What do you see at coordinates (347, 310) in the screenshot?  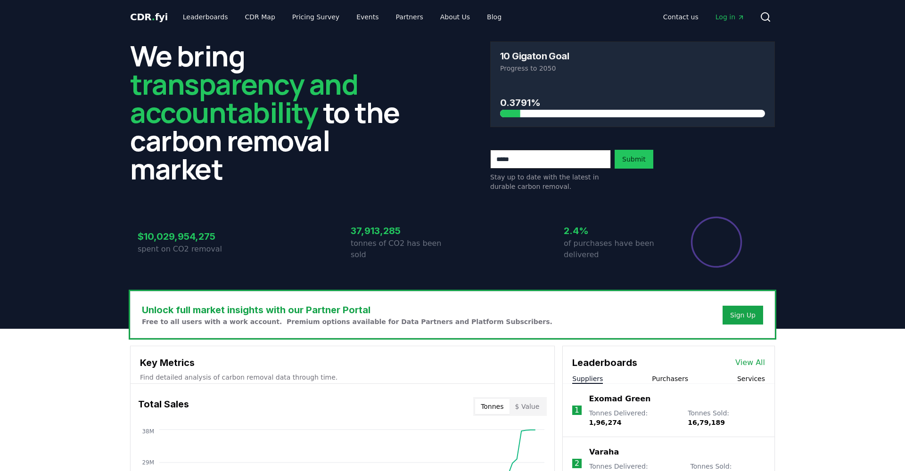 I see `h3: Unlock full market insights with our Partner Portal` at bounding box center [347, 310].